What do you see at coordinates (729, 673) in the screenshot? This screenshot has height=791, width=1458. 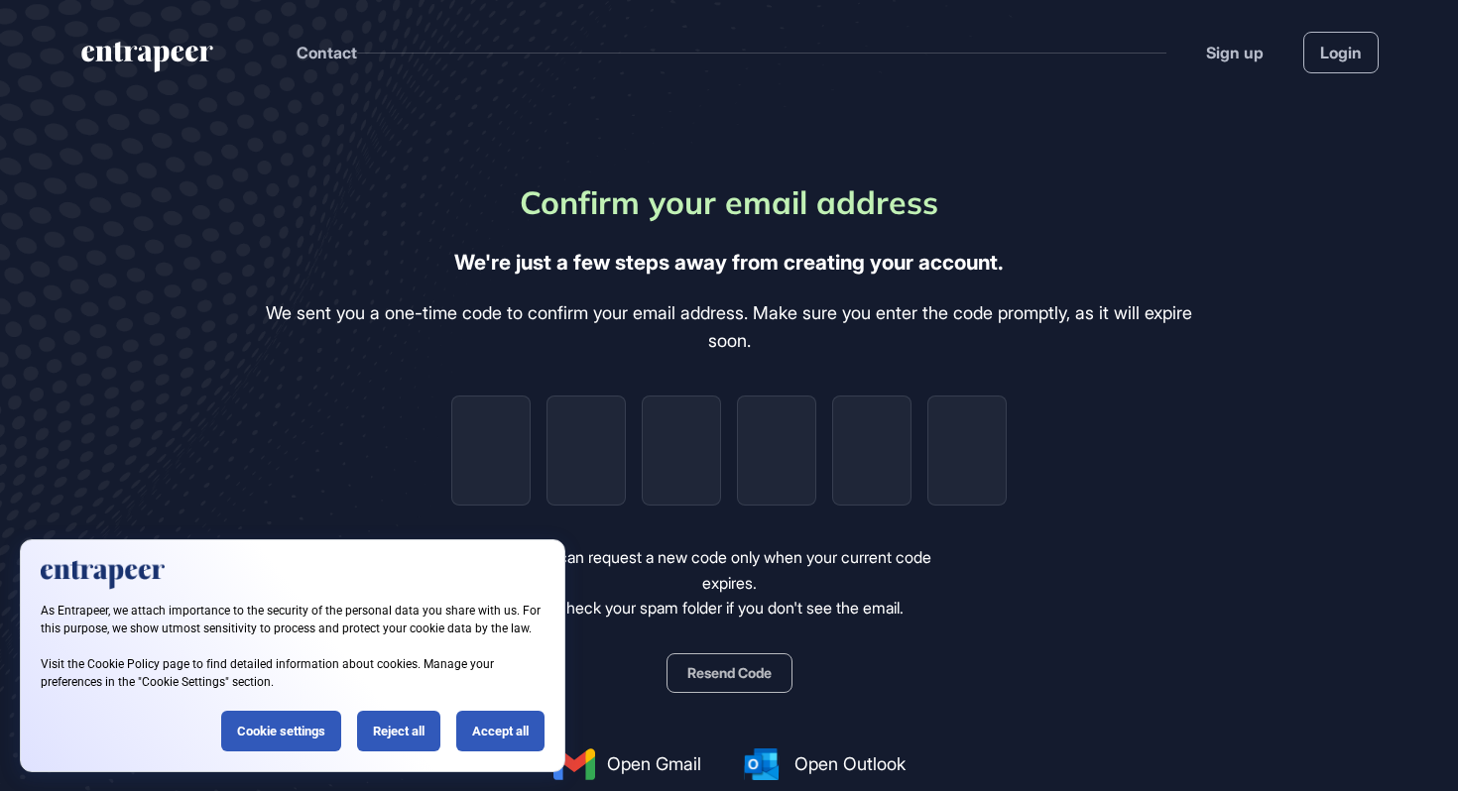 I see `button: Resend Code` at bounding box center [729, 673].